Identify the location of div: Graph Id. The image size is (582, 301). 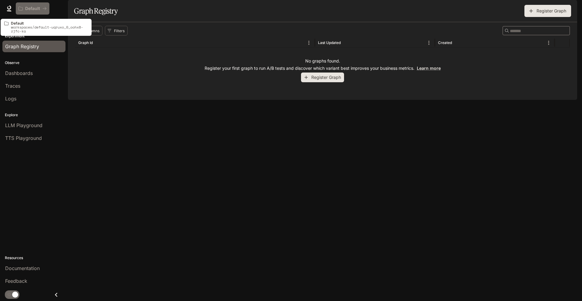
(86, 42).